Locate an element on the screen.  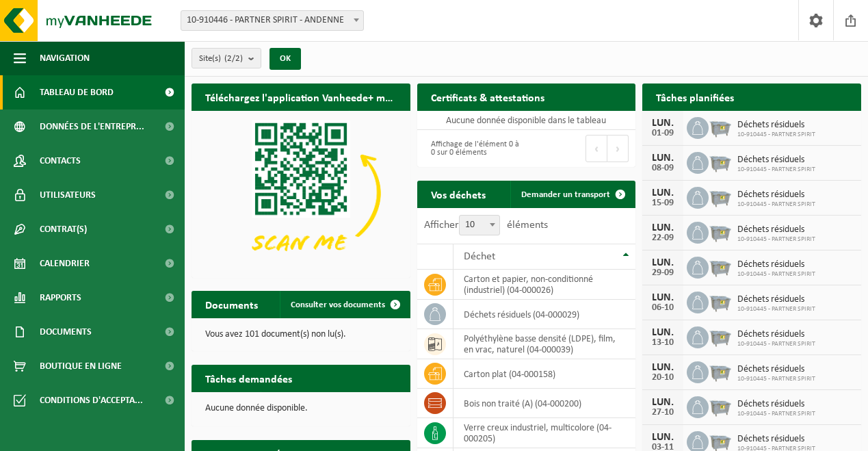
span: Site(s) is located at coordinates (221, 59).